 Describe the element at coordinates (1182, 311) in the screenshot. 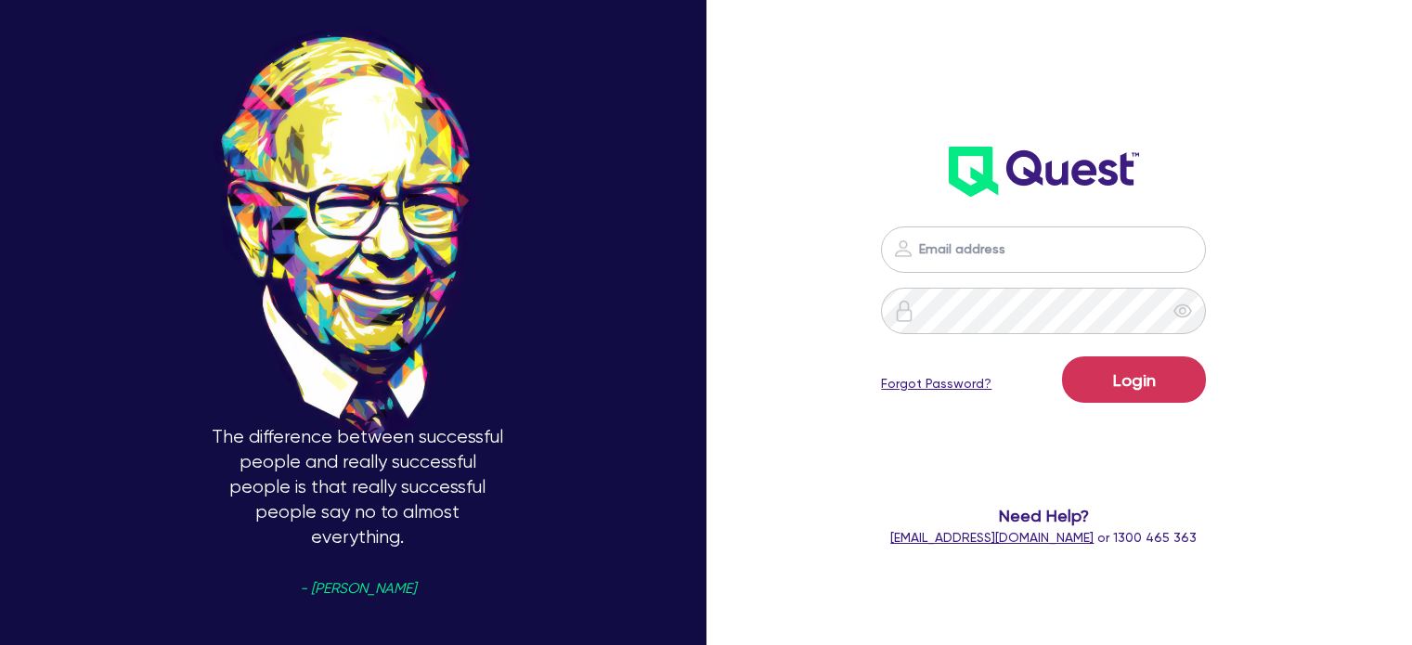

I see `span: eye` at that location.